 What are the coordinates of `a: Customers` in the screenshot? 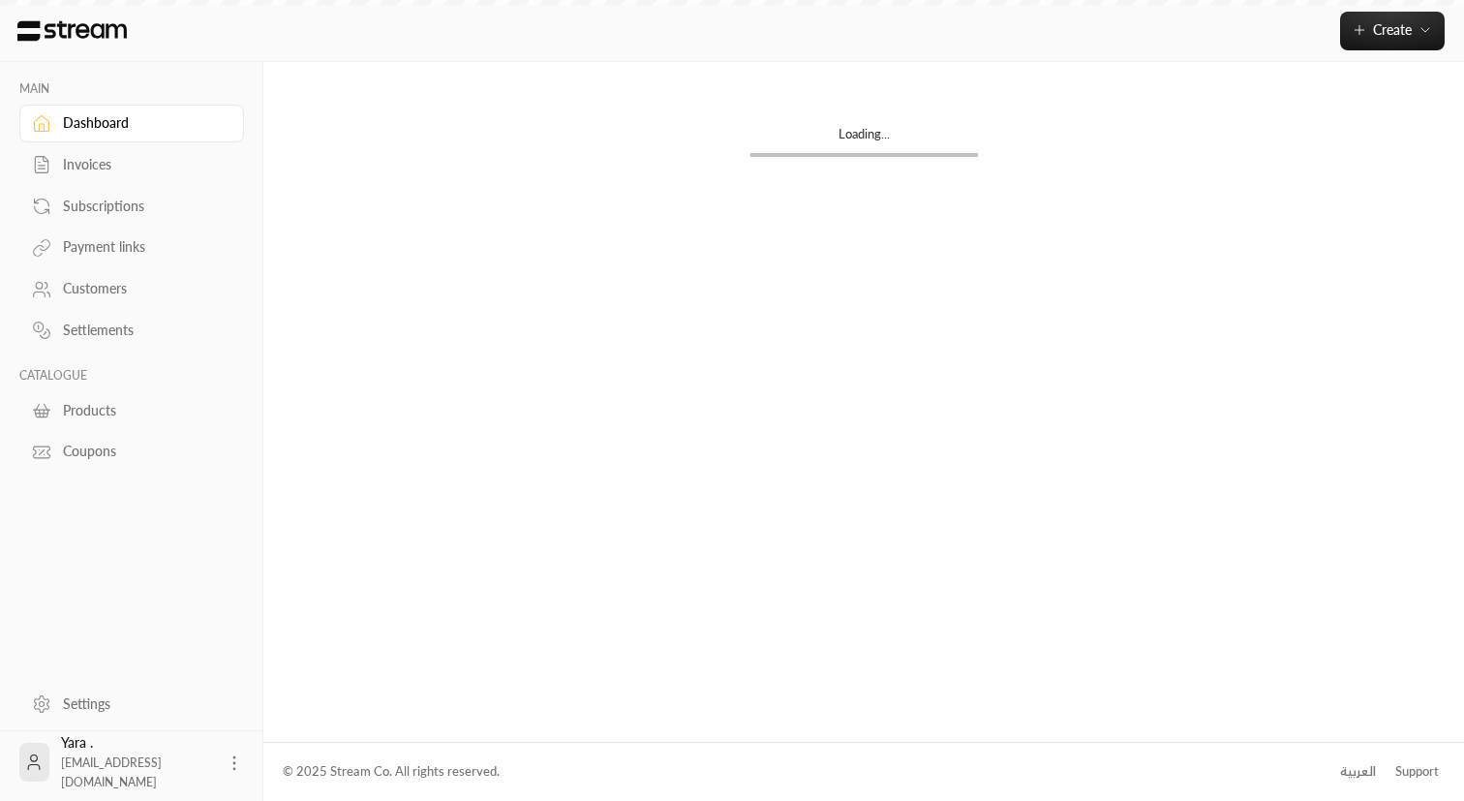 It's located at (132, 289).